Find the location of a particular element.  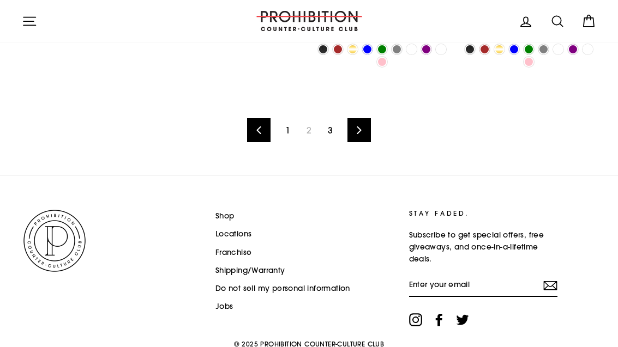

a: Locations is located at coordinates (233, 234).